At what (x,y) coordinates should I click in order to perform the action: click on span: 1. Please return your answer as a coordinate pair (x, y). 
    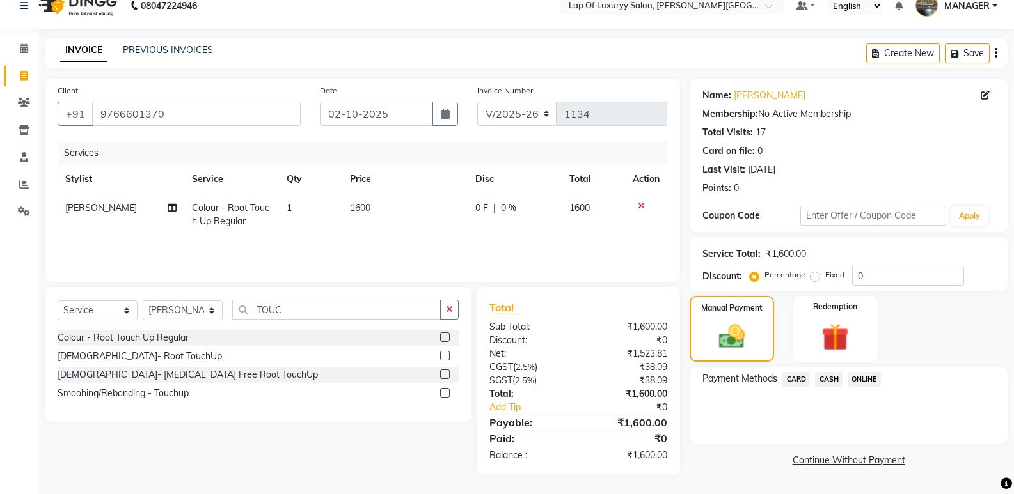
    Looking at the image, I should click on (289, 208).